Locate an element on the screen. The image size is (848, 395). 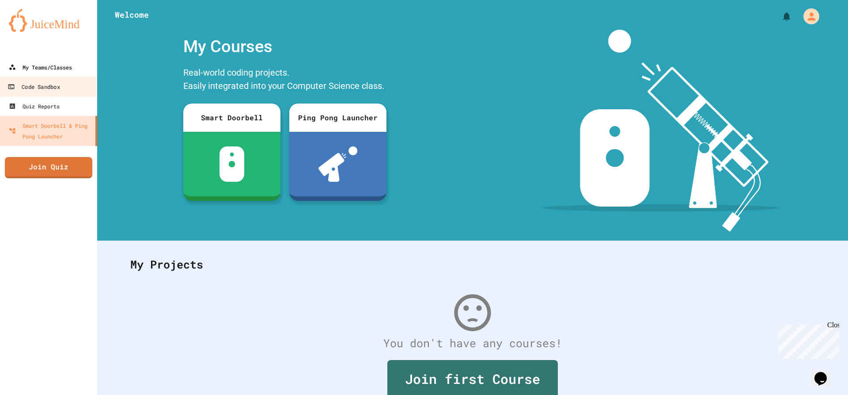
div: My Teams/Classes is located at coordinates (40, 67).